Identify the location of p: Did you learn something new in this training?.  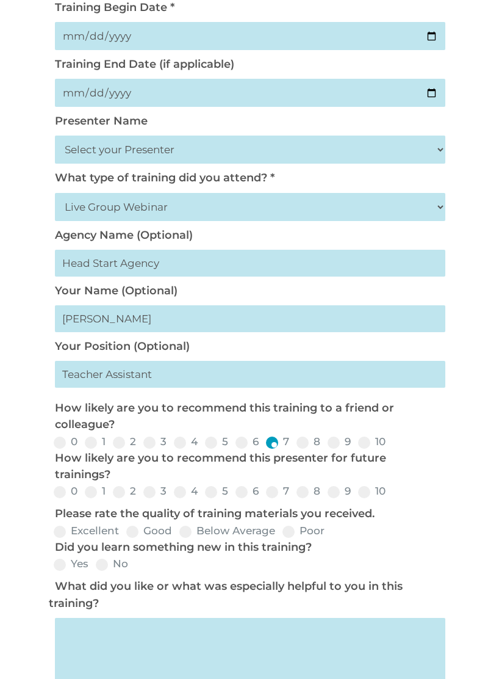
(247, 547).